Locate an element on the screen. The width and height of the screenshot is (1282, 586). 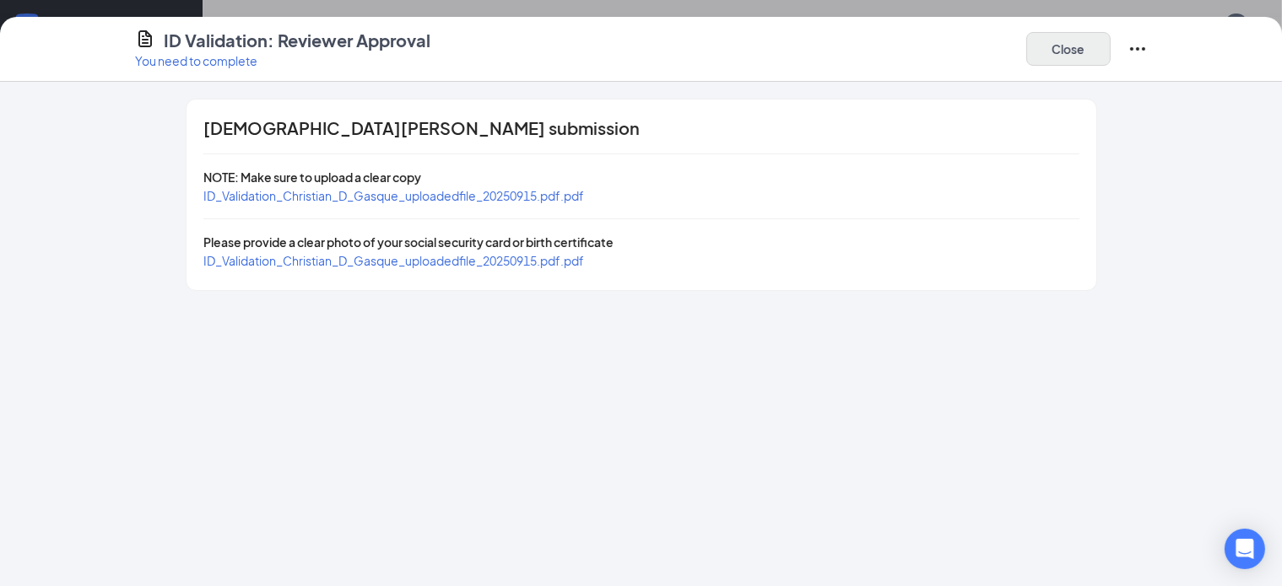
svg: CustomFormIcon is located at coordinates (145, 39).